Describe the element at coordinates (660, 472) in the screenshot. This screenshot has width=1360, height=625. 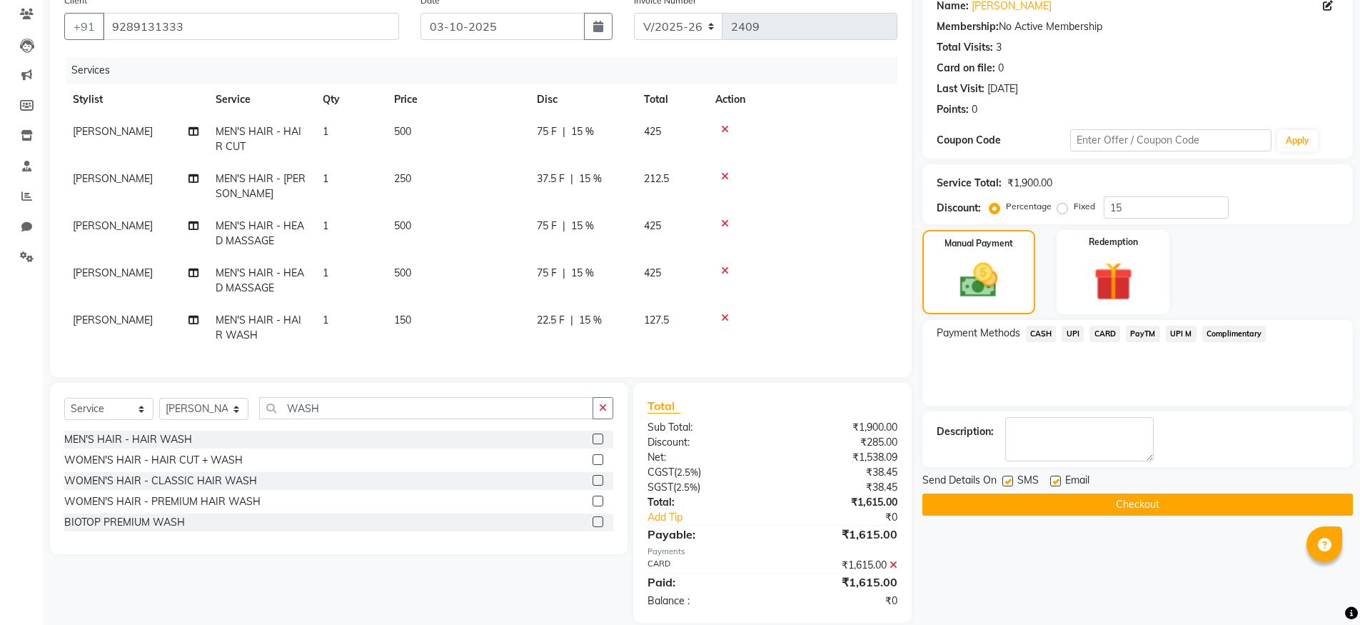
I see `span: CGST` at that location.